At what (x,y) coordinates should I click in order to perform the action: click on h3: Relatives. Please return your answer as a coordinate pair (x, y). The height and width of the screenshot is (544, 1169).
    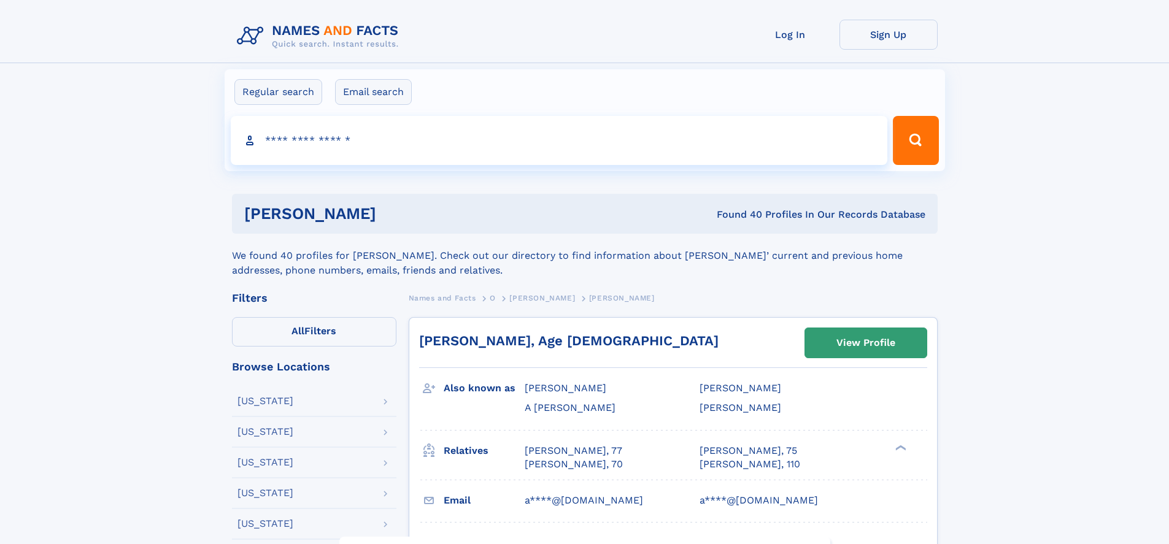
    Looking at the image, I should click on (484, 451).